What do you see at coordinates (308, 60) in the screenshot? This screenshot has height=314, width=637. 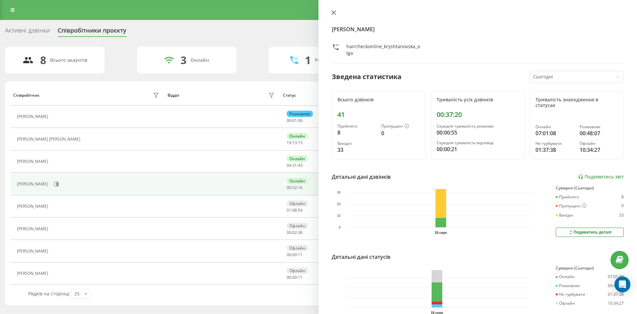 I see `div: 1` at bounding box center [308, 60].